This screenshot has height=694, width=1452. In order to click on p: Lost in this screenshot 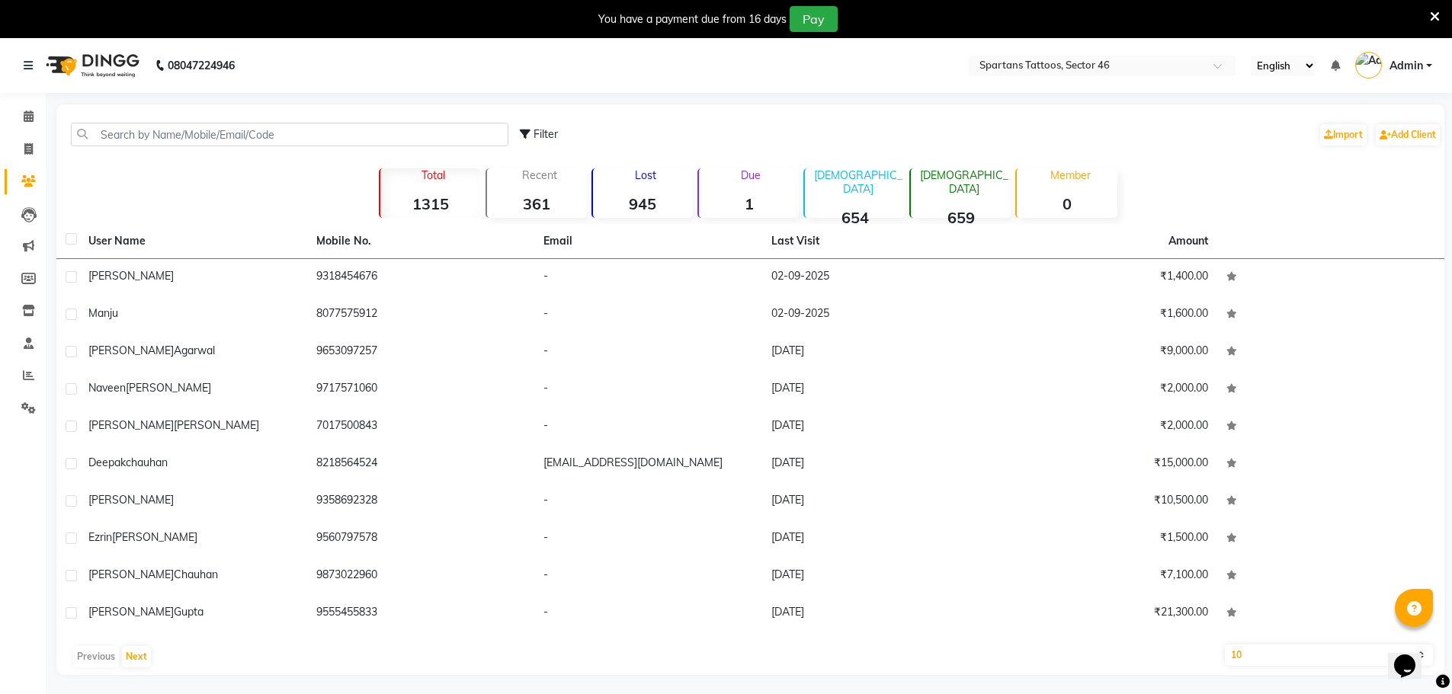, I will do `click(646, 175)`.